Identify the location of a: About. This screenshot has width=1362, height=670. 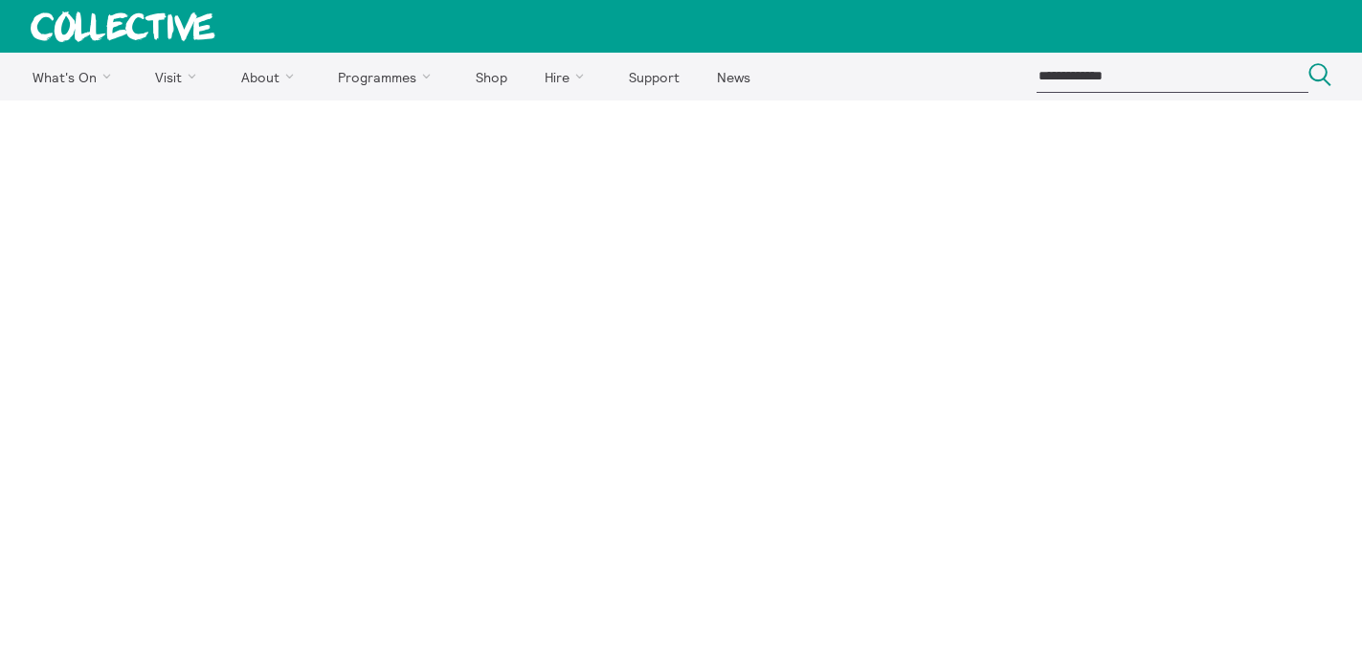
(271, 77).